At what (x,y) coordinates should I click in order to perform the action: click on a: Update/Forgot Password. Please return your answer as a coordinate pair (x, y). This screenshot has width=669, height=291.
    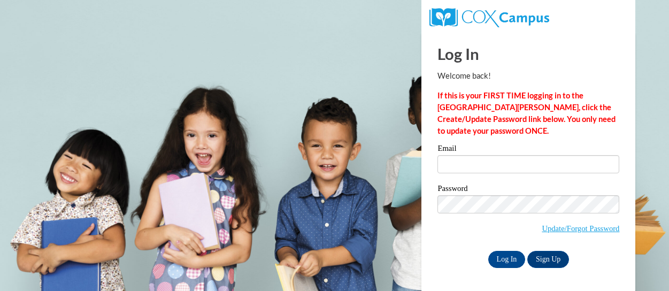
    Looking at the image, I should click on (580, 228).